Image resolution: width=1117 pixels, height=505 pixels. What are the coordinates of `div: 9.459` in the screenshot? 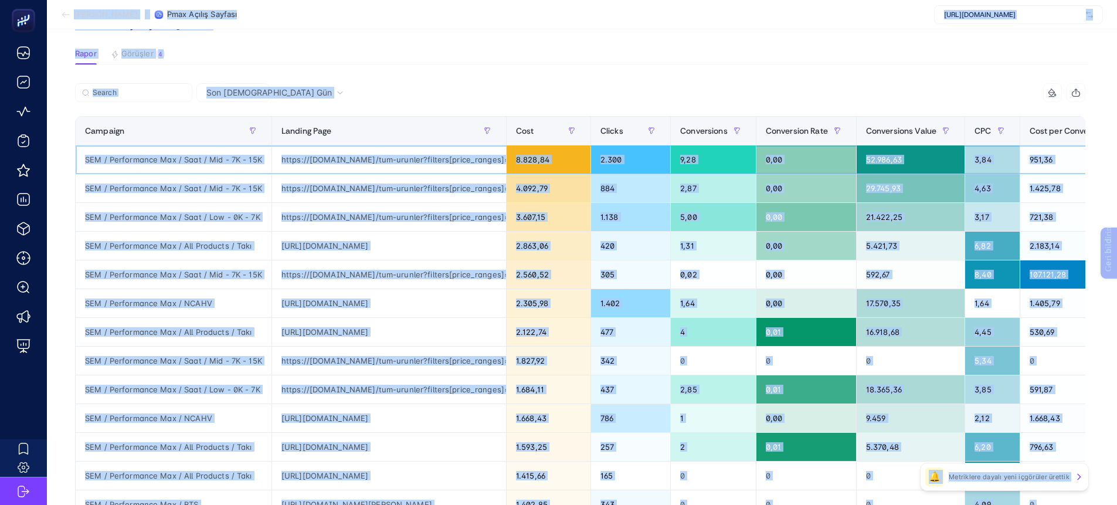 It's located at (910, 418).